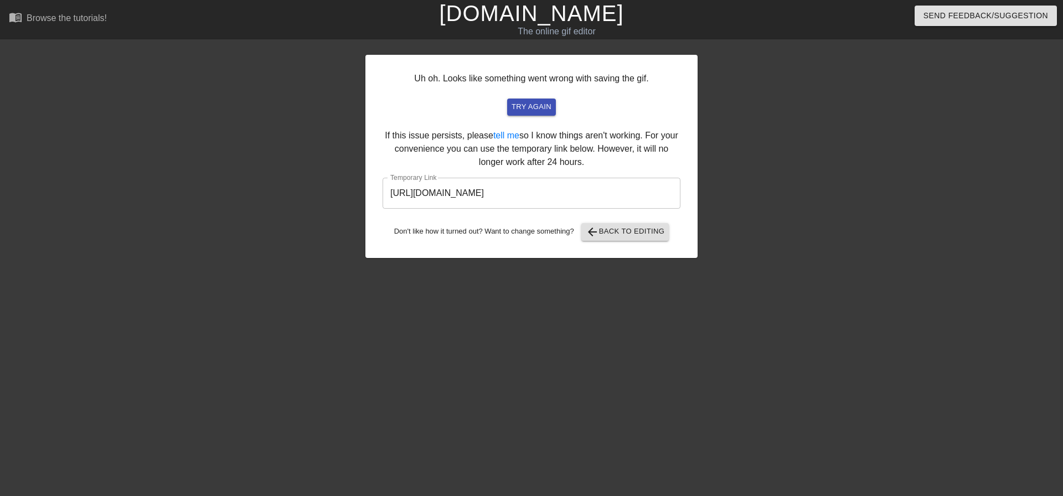 This screenshot has width=1063, height=496. Describe the element at coordinates (532, 156) in the screenshot. I see `div: Uh oh. Looks like something went wrong with saving the gif. If this issue persists, please so I k...` at that location.